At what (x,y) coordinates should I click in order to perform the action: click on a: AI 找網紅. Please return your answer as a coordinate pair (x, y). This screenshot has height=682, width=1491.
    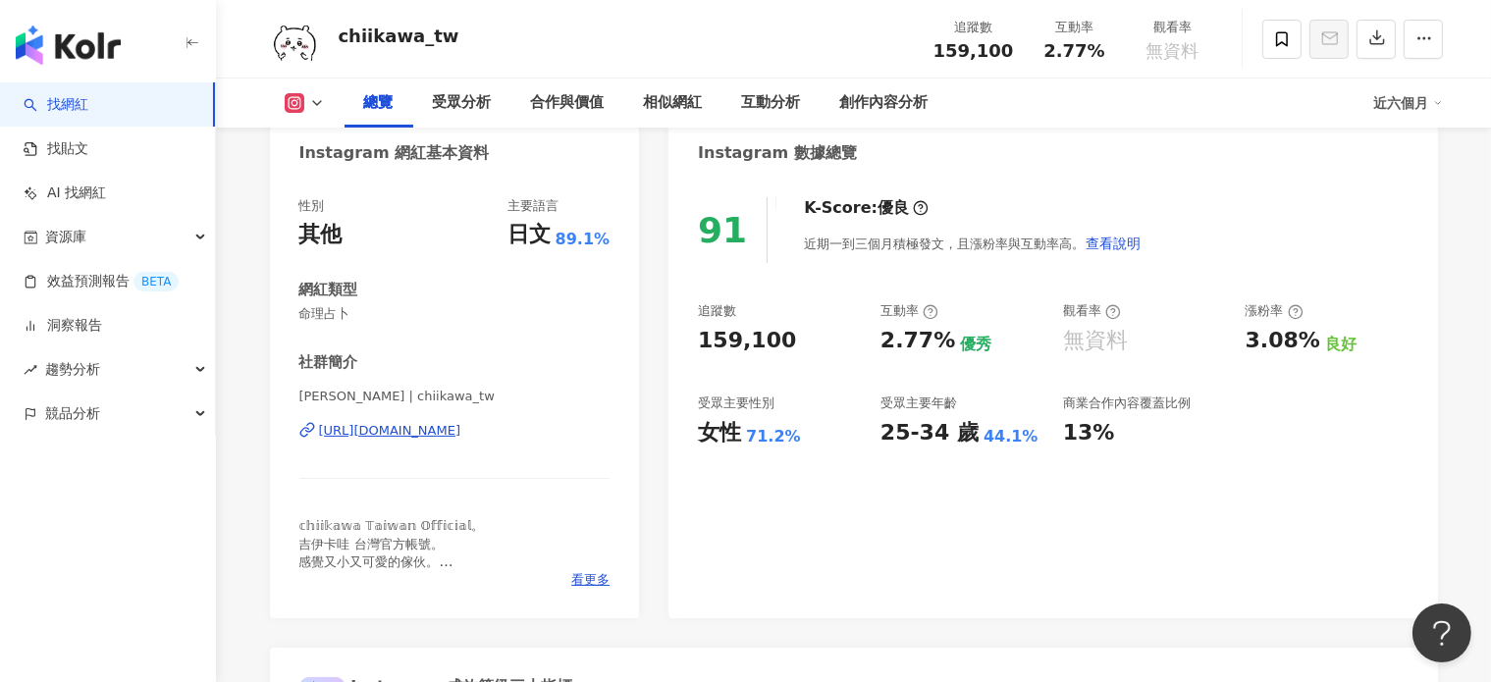
    Looking at the image, I should click on (65, 193).